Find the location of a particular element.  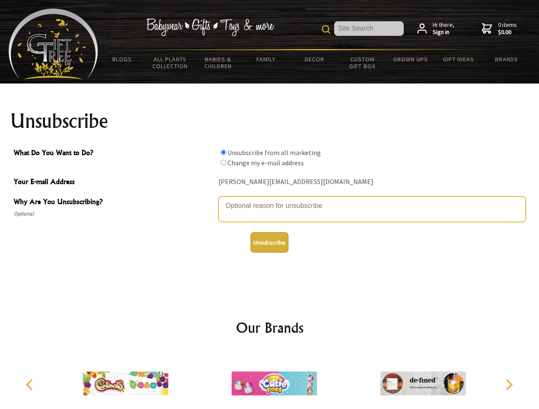

span: Your E-mail Address is located at coordinates (114, 183).